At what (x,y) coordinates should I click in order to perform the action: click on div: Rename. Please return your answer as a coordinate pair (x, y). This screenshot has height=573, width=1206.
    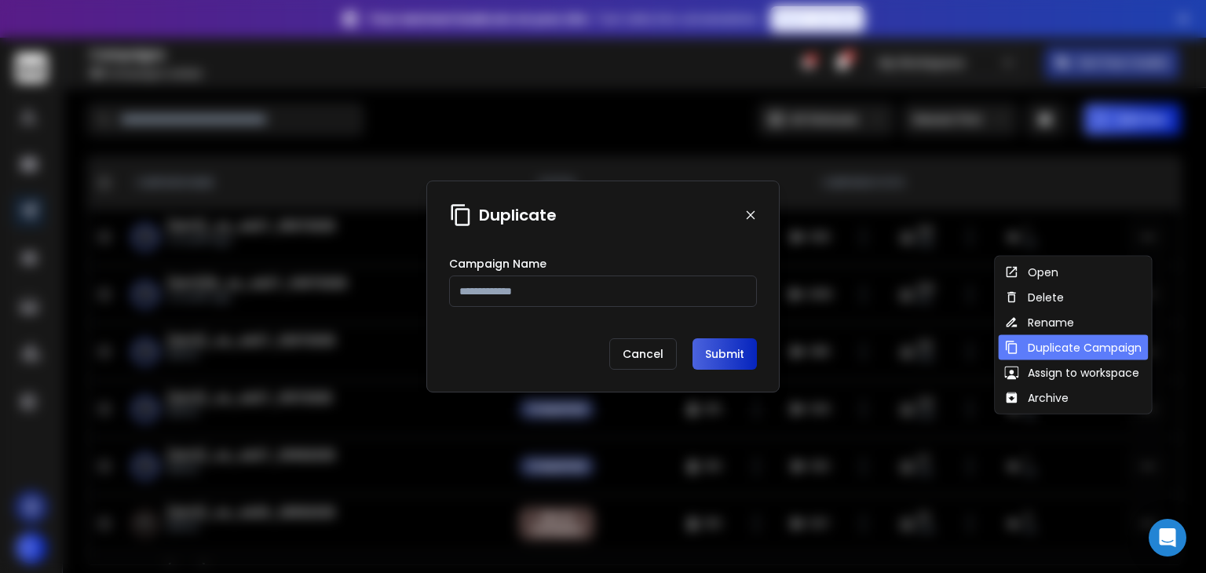
    Looking at the image, I should click on (1039, 323).